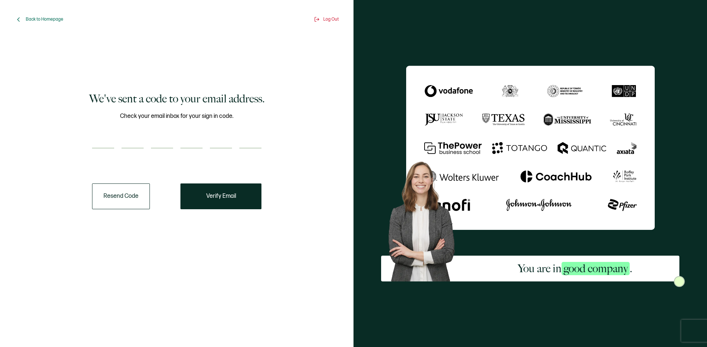  What do you see at coordinates (177, 99) in the screenshot?
I see `h1: We've sent a code to your email address.` at bounding box center [177, 99].